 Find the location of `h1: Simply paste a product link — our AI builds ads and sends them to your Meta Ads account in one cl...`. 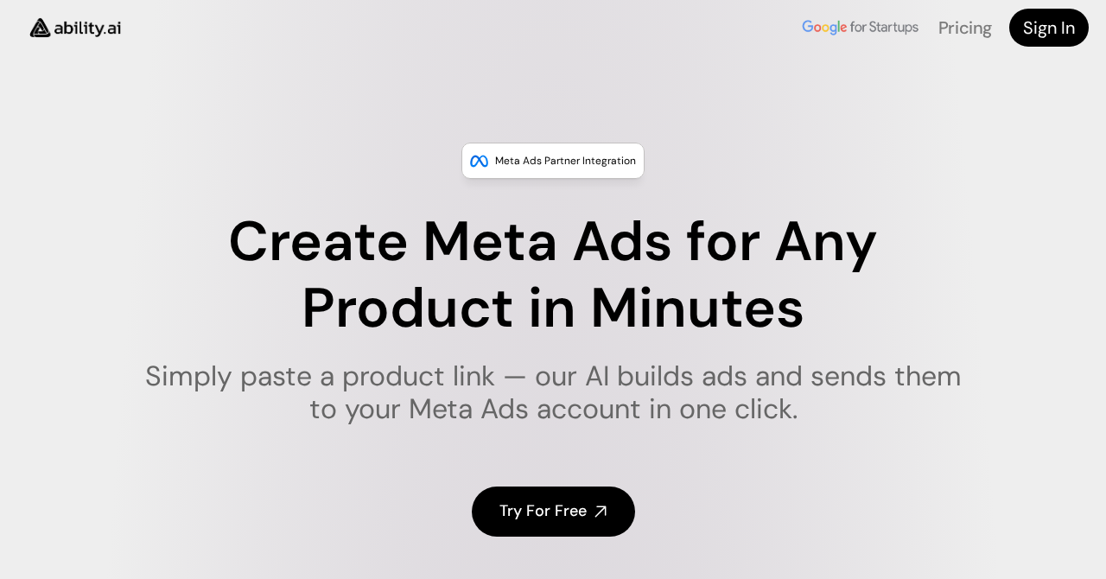

h1: Simply paste a product link — our AI builds ads and sends them to your Meta Ads account in one cl... is located at coordinates (553, 392).